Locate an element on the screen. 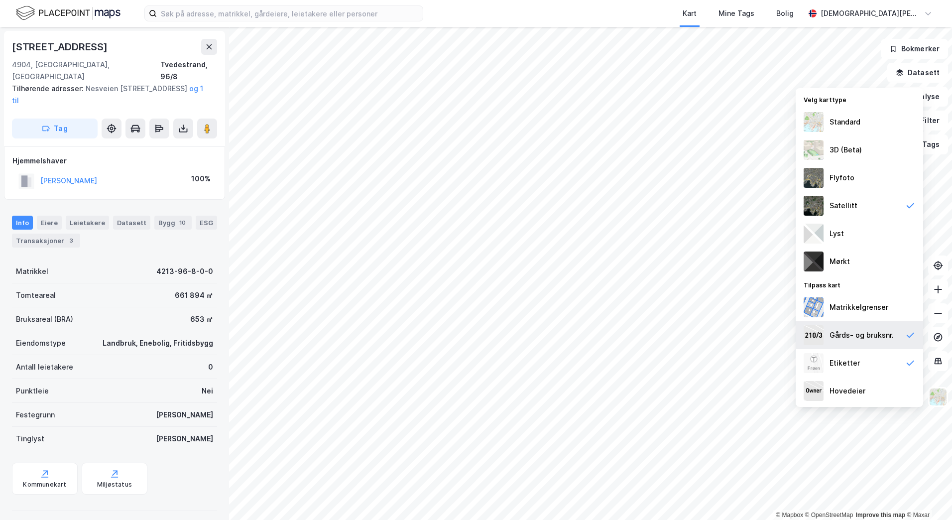 The height and width of the screenshot is (520, 952). div: Landbruk, Enebolig, Fritidsbygg is located at coordinates (158, 343).